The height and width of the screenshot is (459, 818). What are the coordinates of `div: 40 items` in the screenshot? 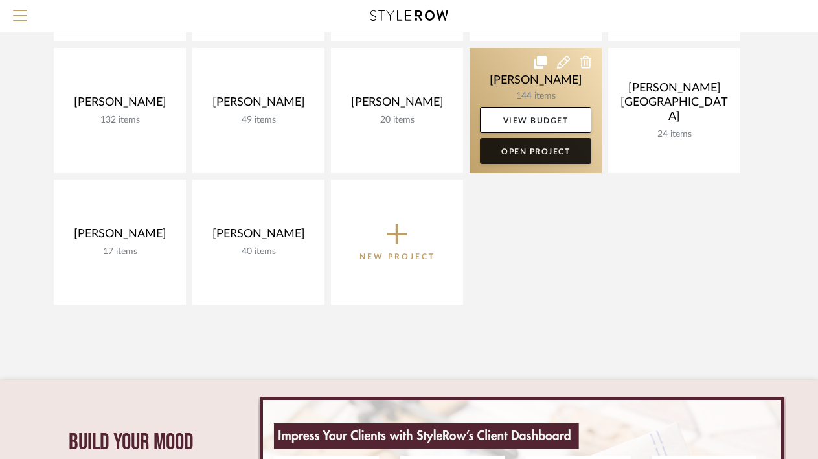 It's located at (259, 251).